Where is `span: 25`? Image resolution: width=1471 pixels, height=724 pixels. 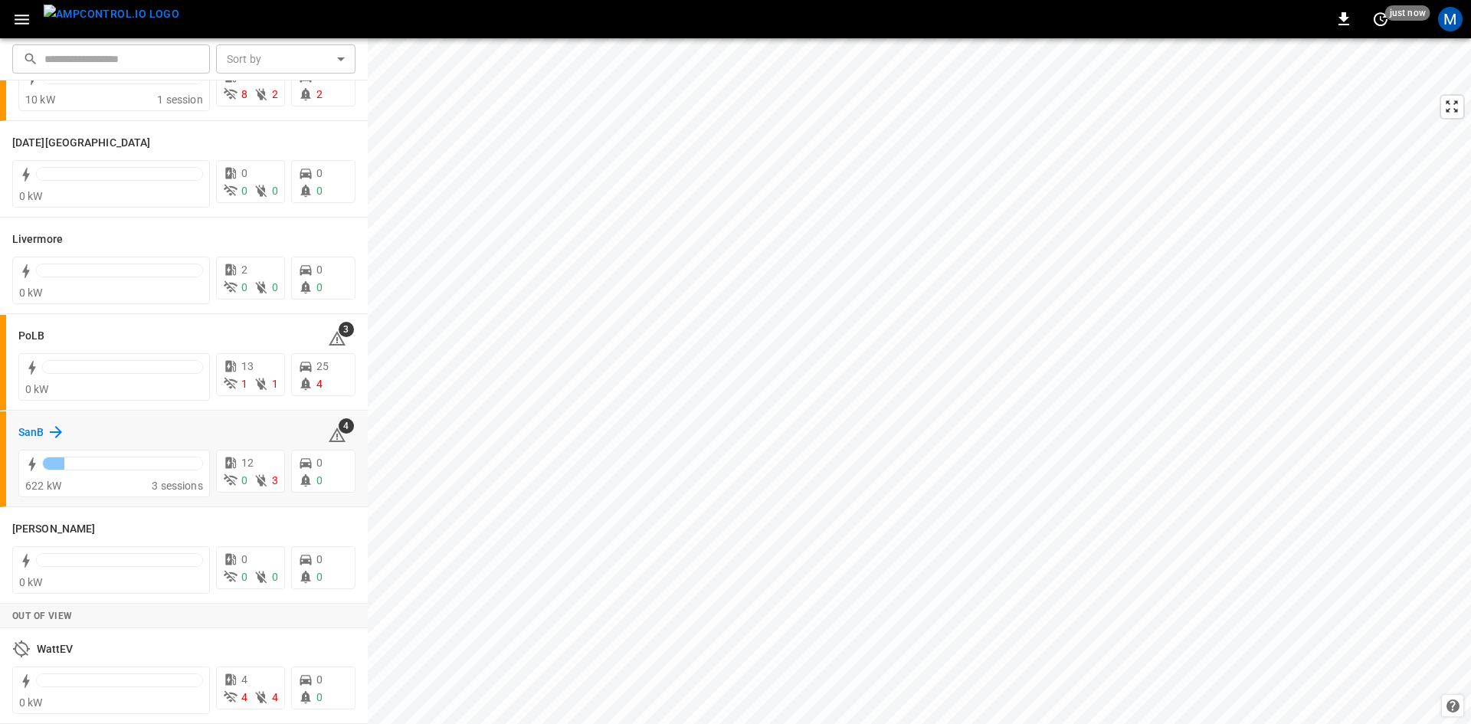 span: 25 is located at coordinates (323, 366).